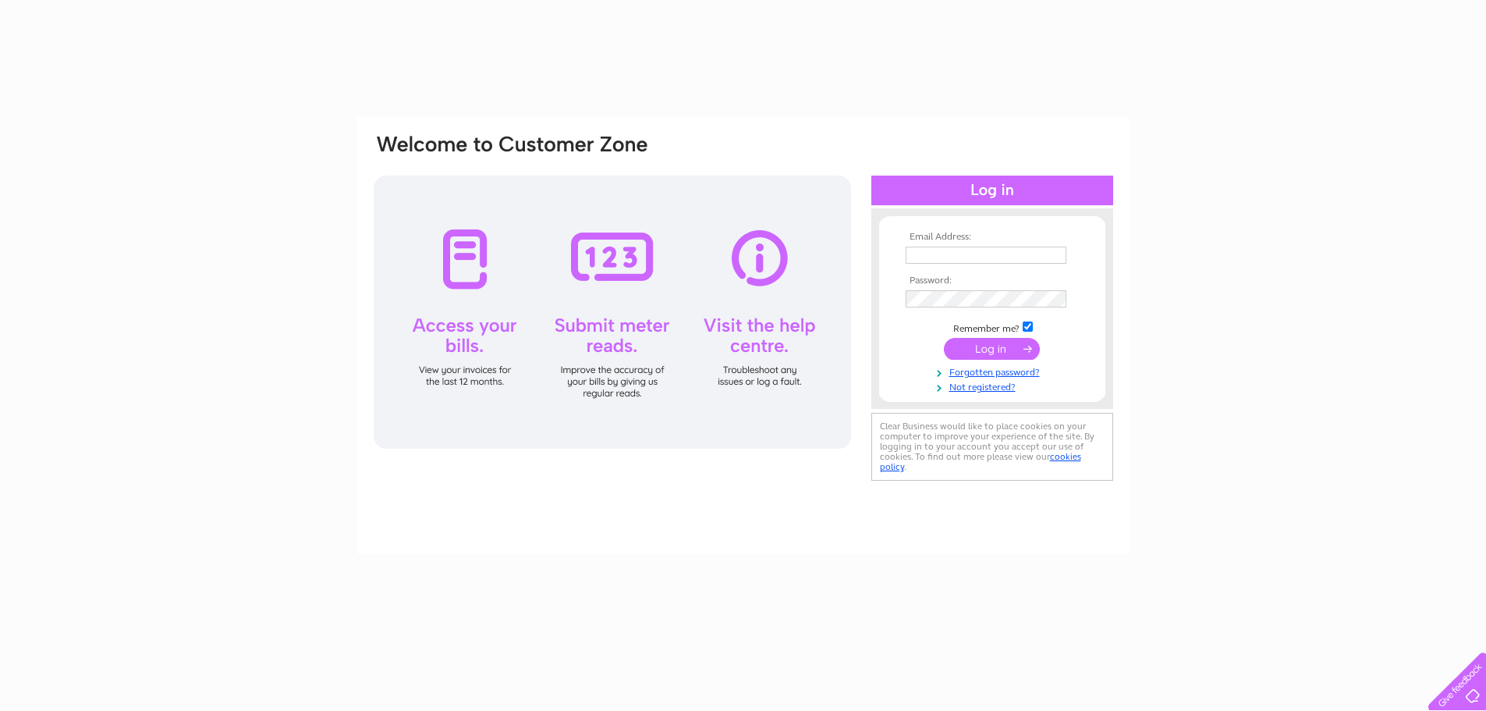  Describe the element at coordinates (992, 327) in the screenshot. I see `td: Remember me?` at that location.